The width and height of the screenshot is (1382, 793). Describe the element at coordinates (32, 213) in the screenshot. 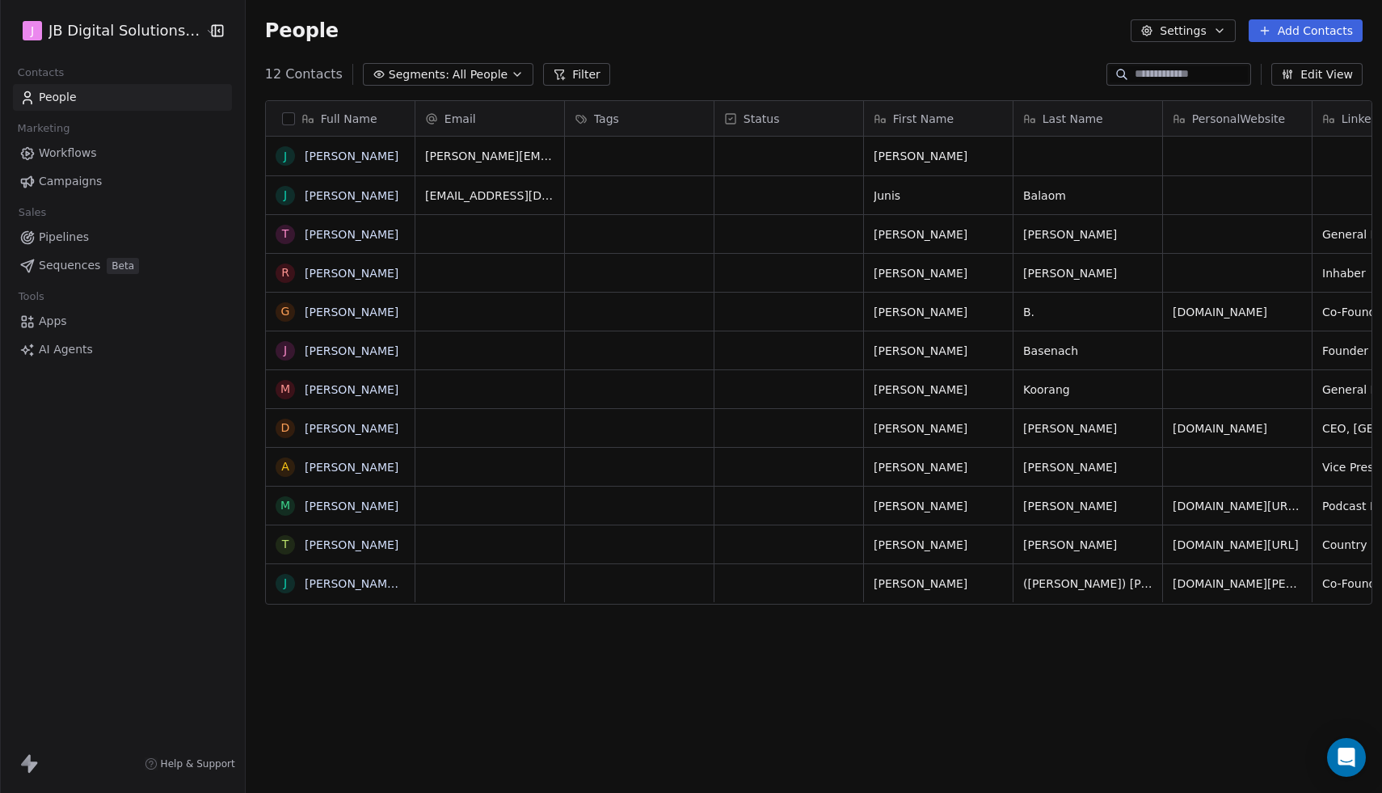

I see `span: Sales` at that location.